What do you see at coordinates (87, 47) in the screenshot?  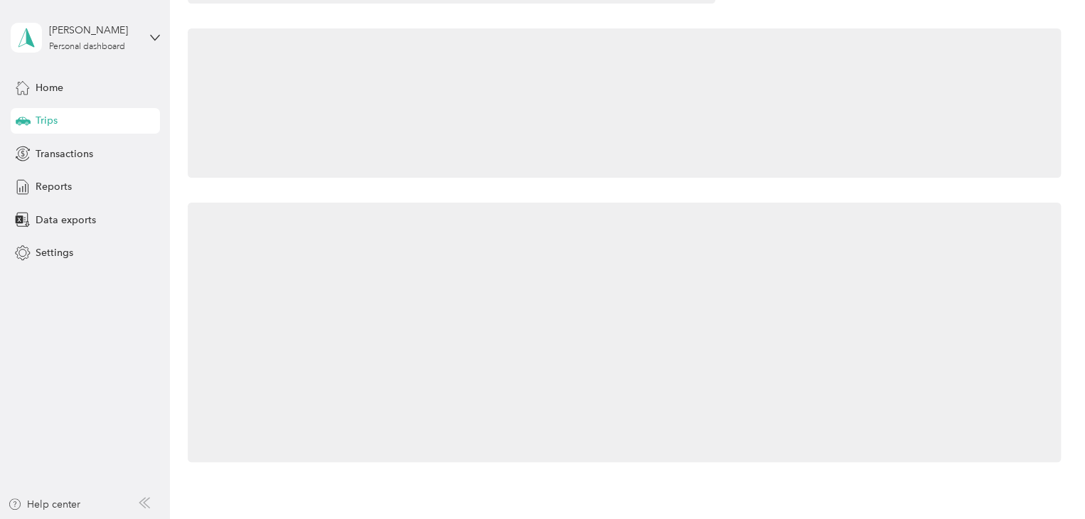 I see `div: Personal dashboard` at bounding box center [87, 47].